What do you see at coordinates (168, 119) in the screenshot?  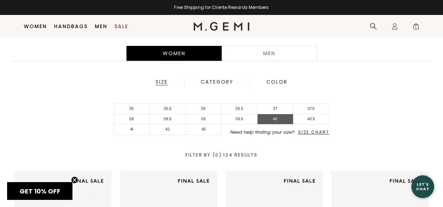 I see `li: 38.5` at bounding box center [168, 119].